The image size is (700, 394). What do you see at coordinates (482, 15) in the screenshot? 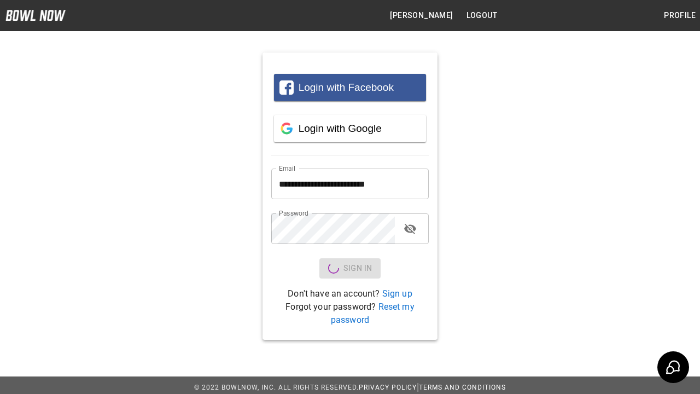
I see `button: Logout` at bounding box center [482, 15].